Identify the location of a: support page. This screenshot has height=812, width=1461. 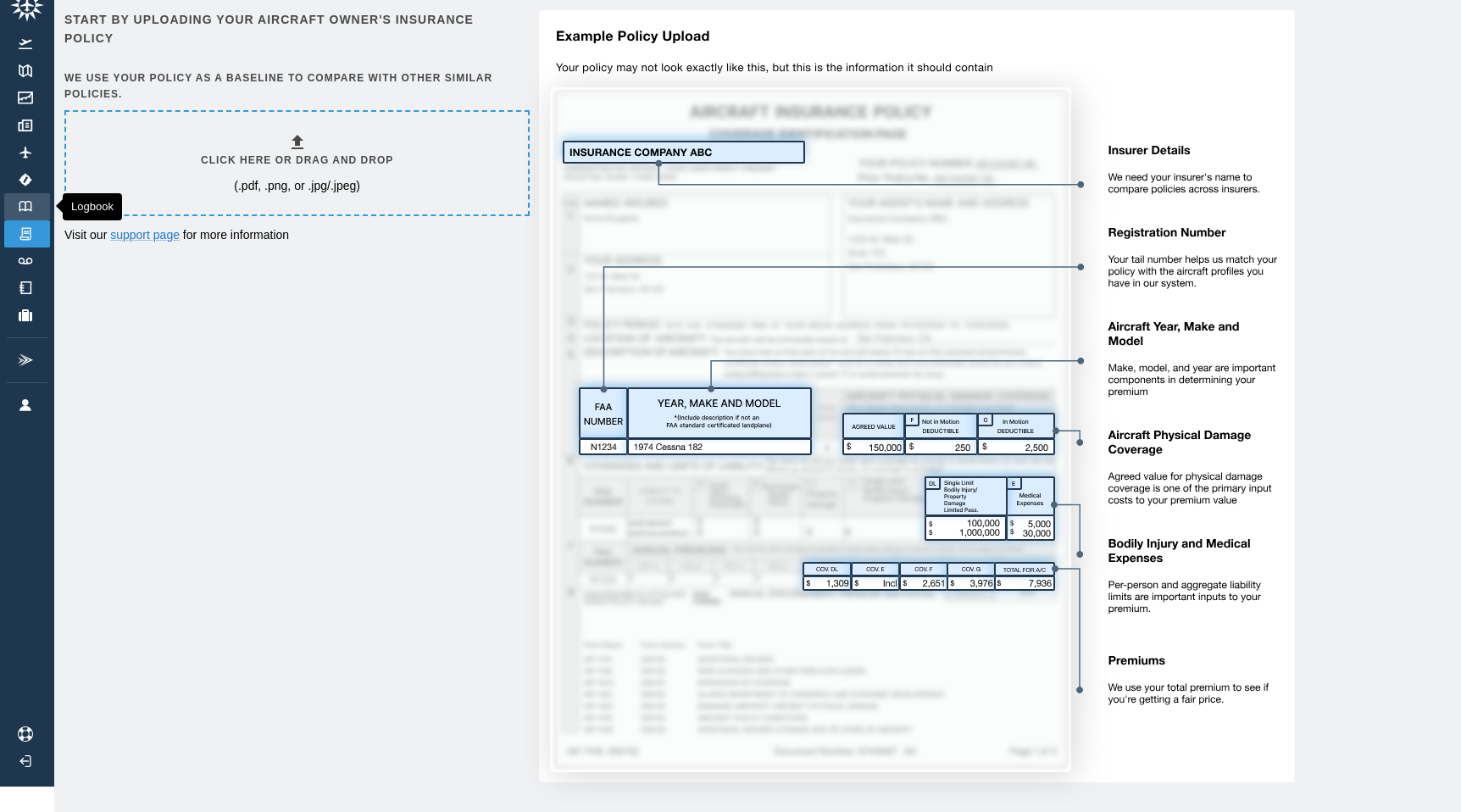
(145, 235).